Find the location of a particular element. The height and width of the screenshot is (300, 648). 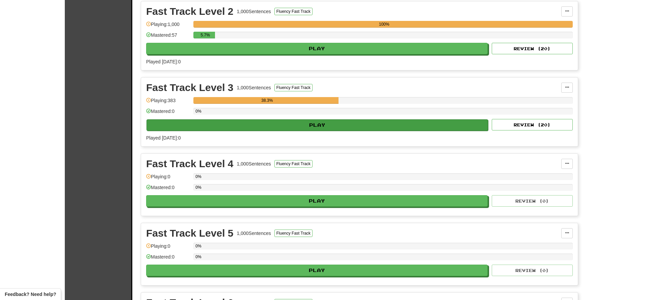

div: Fast Track Level 4 is located at coordinates (190, 164).